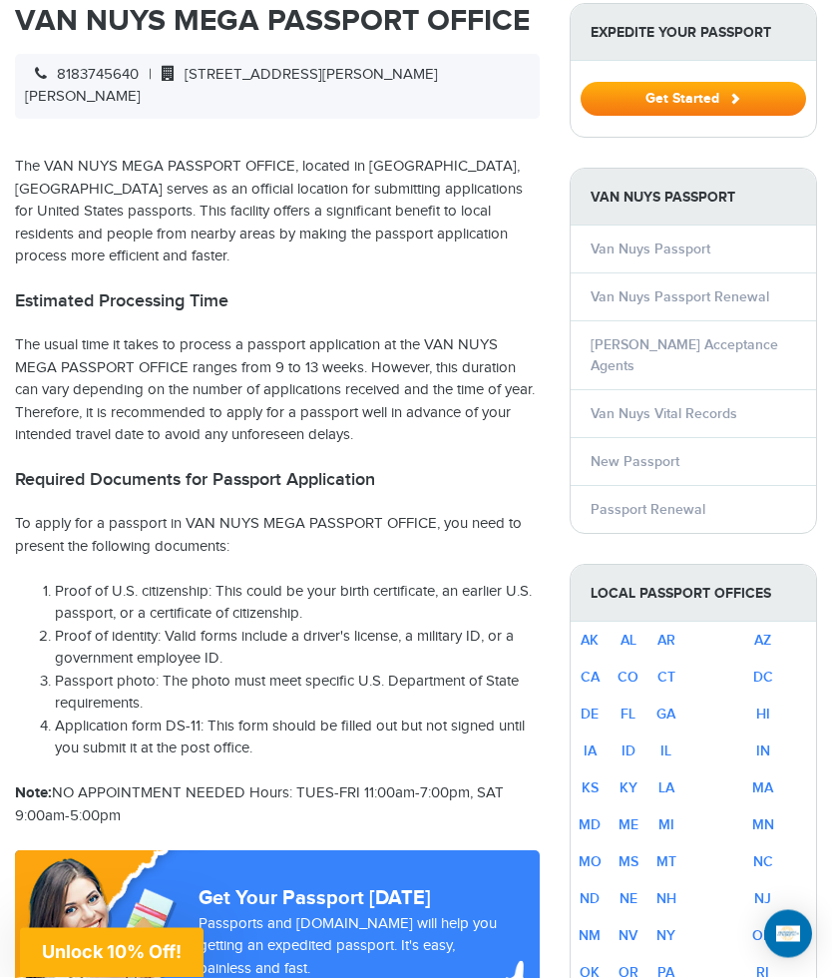 This screenshot has width=832, height=978. I want to click on a: Van Nuys Passport, so click(651, 249).